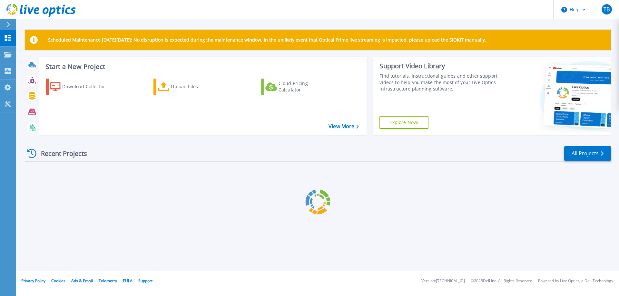 Image resolution: width=619 pixels, height=296 pixels. Describe the element at coordinates (606, 9) in the screenshot. I see `span: TB` at that location.